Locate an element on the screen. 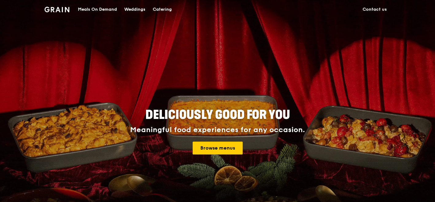 Image resolution: width=435 pixels, height=202 pixels. div: Meaningful food experiences for any occasion. is located at coordinates (218, 130).